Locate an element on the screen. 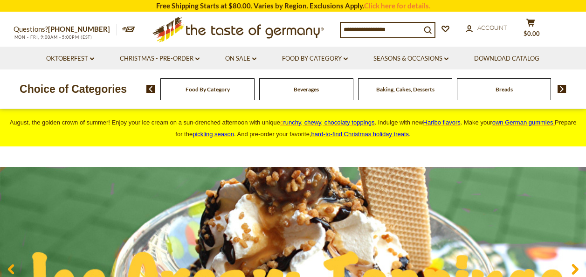 The height and width of the screenshot is (277, 586). button: $0.00 is located at coordinates (531, 30).